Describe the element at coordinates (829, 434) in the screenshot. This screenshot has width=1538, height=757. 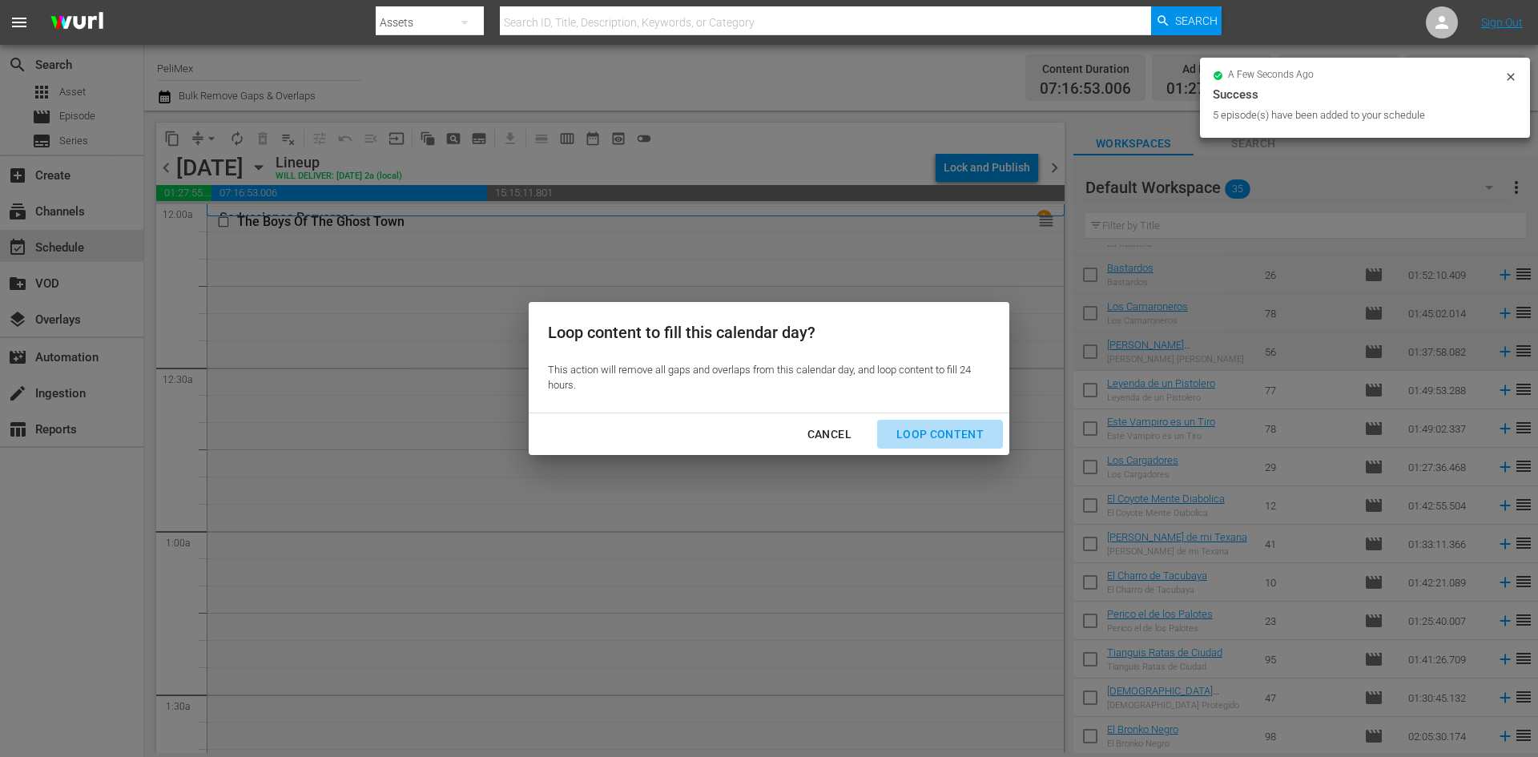
I see `button: Cancel` at that location.